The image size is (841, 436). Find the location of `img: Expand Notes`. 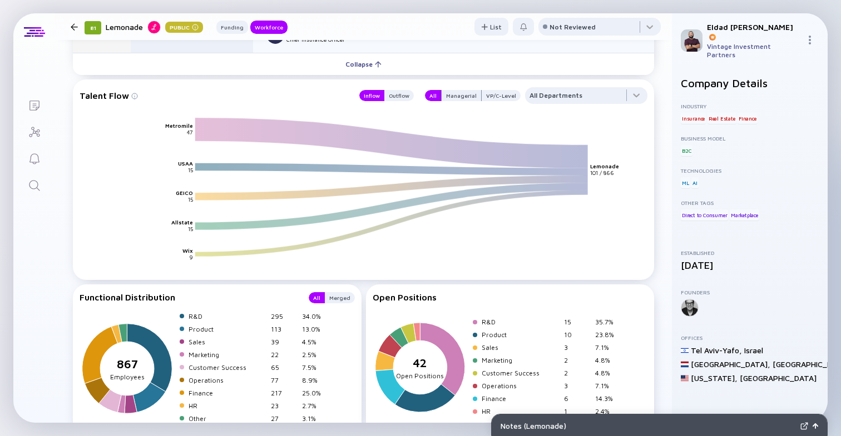

img: Expand Notes is located at coordinates (804, 426).